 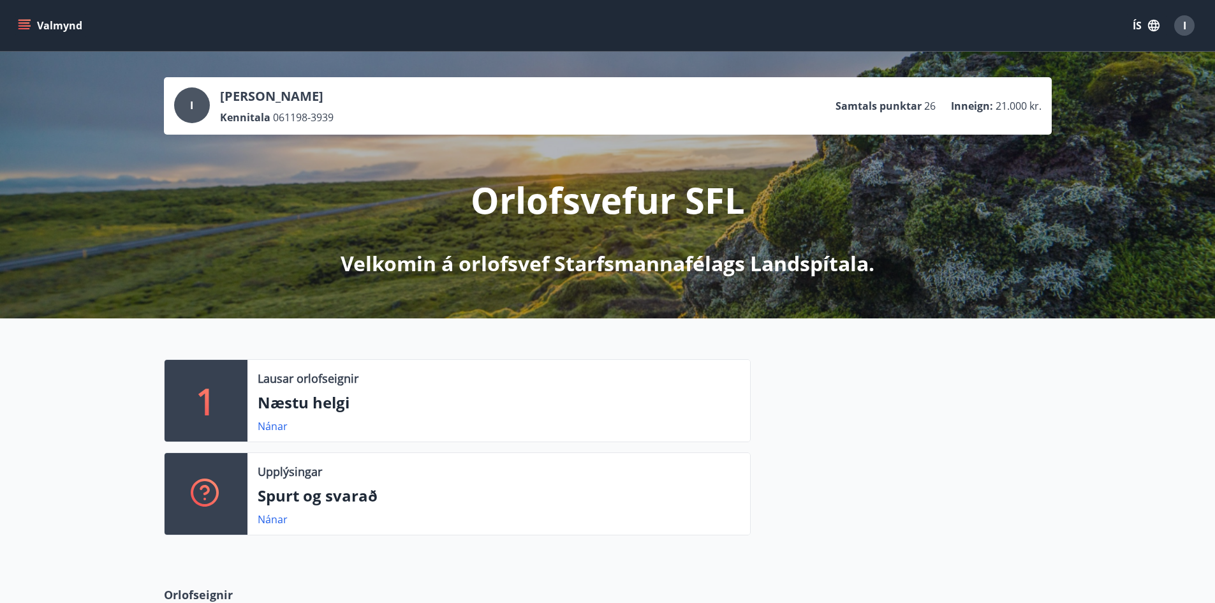 What do you see at coordinates (51, 26) in the screenshot?
I see `button: menu` at bounding box center [51, 26].